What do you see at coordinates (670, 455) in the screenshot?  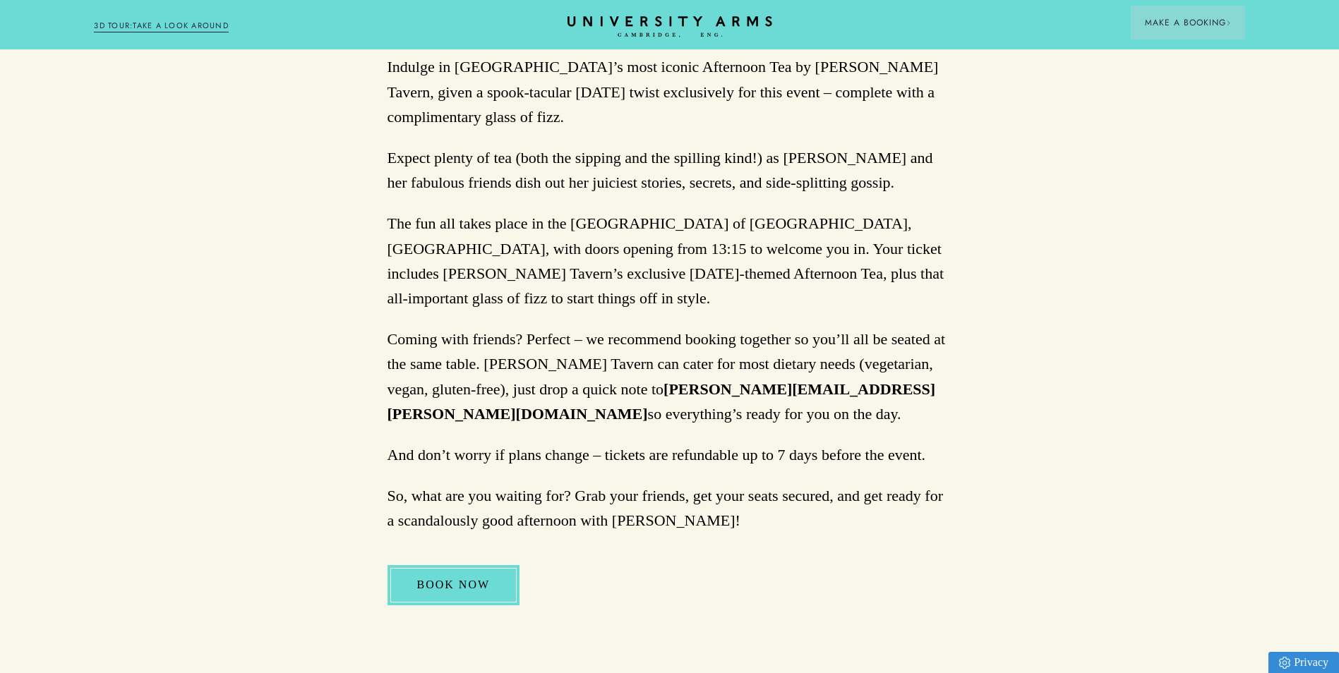 I see `p: And don’t worry if plans change – tickets are refundable up to 7 days before the event.` at bounding box center [670, 455].